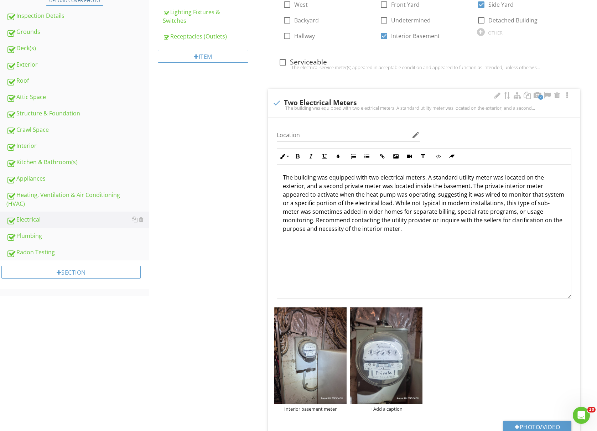 The height and width of the screenshot is (431, 597). I want to click on div: Plumbing, so click(78, 236).